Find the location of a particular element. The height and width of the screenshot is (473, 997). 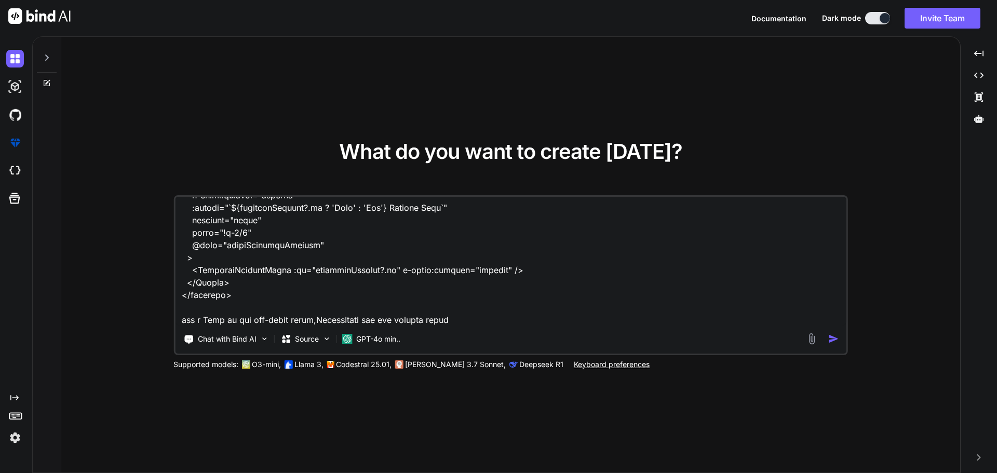

span: Dark mode is located at coordinates (842, 18).